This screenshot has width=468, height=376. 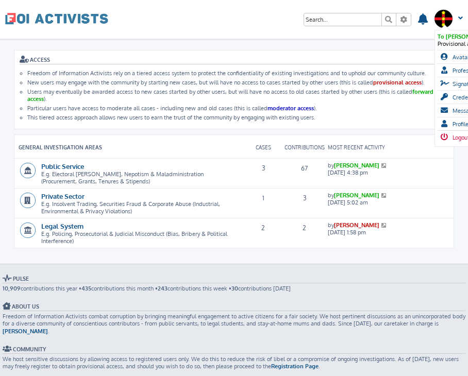 What do you see at coordinates (238, 82) in the screenshot?
I see `li: New users may engage with the community by starting new cases, but will have no access to cases s...` at bounding box center [238, 82].